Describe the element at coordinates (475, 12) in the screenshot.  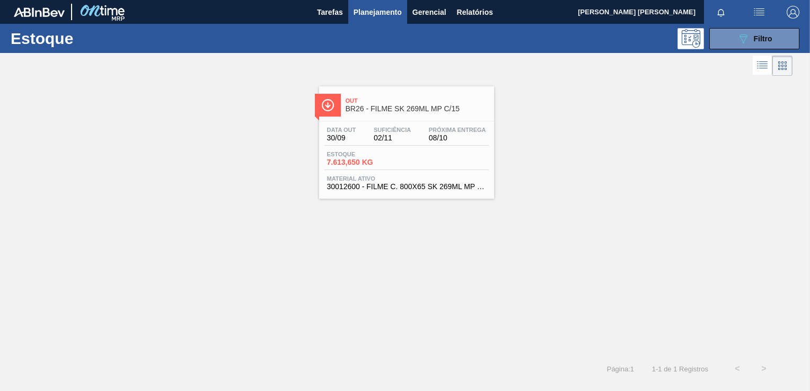
I see `span: Relatórios` at that location.